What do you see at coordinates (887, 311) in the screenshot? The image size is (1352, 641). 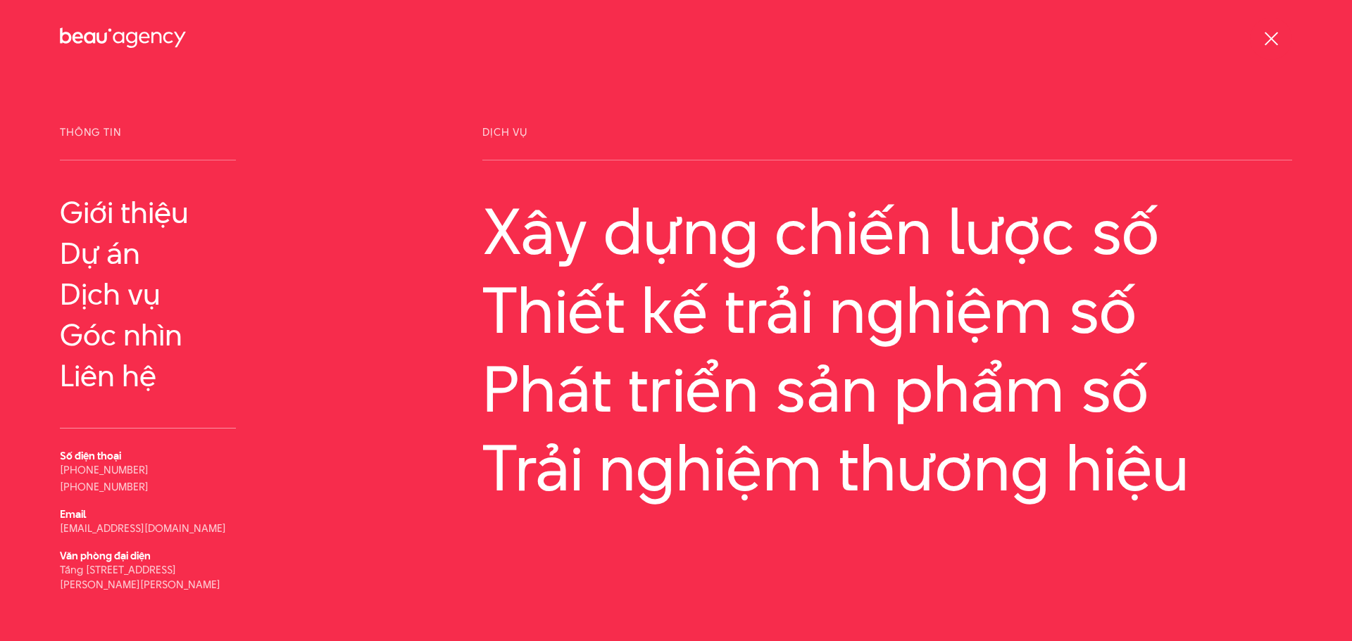 I see `a: Thiết kế trải nghiệm số` at bounding box center [887, 311].